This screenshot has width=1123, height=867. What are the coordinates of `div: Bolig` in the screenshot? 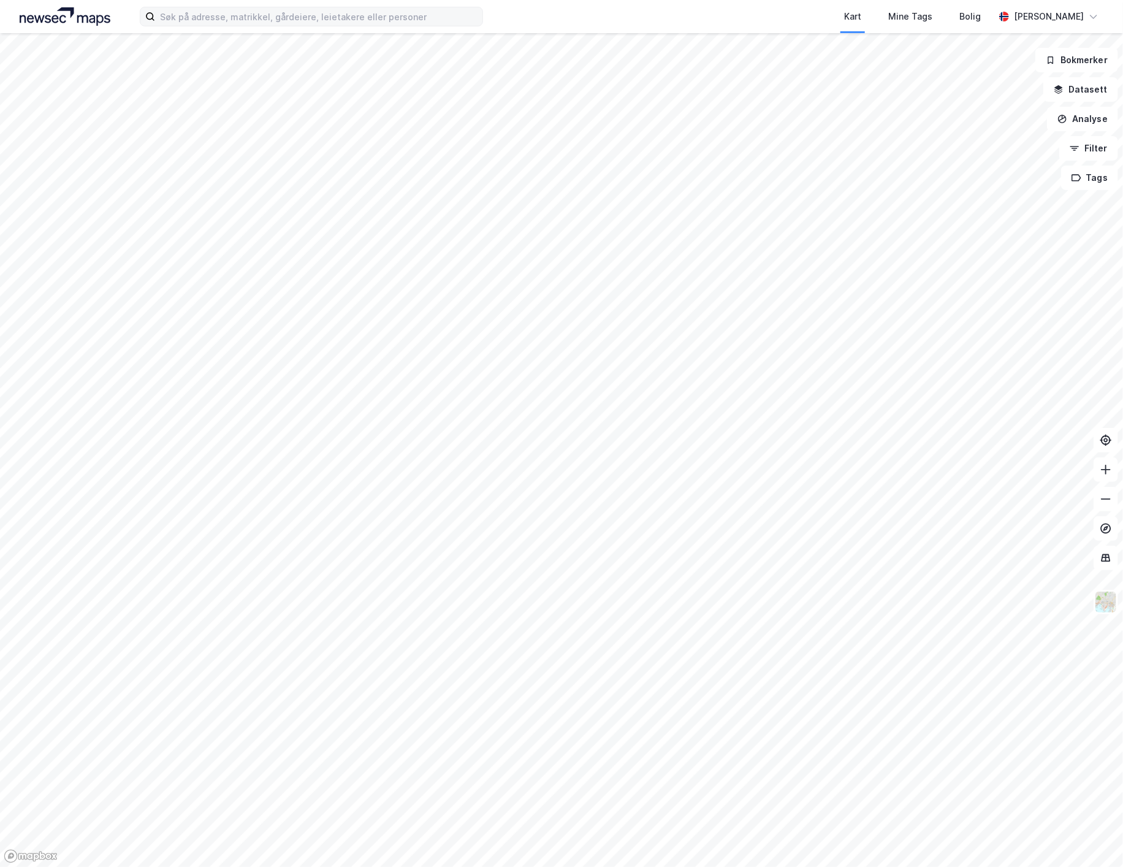 It's located at (970, 17).